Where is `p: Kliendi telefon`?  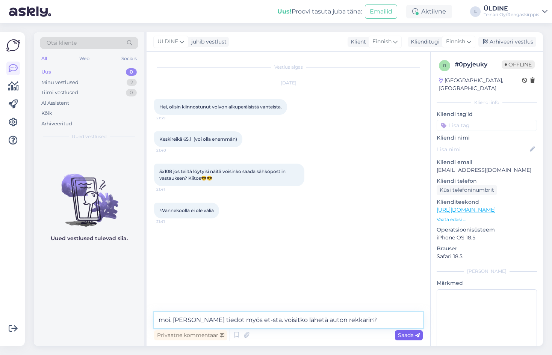 p: Kliendi telefon is located at coordinates (487, 181).